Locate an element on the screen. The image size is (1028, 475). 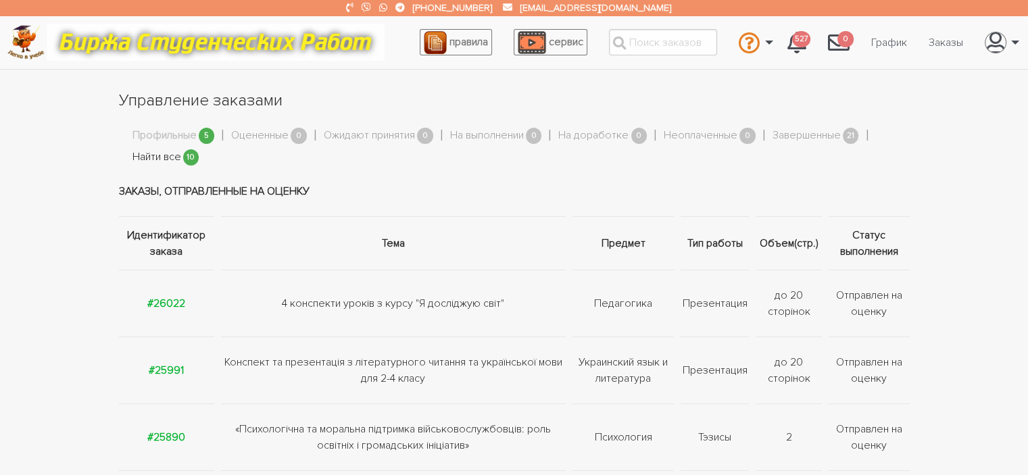
img: motto-12e01f5a76059d5f6a28199ef077b1f78e012cfde436ab5cf1d4517935686d32.gif is located at coordinates (216, 42).